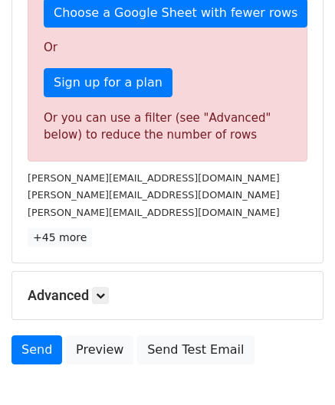 The width and height of the screenshot is (335, 405). I want to click on a: Preview, so click(100, 350).